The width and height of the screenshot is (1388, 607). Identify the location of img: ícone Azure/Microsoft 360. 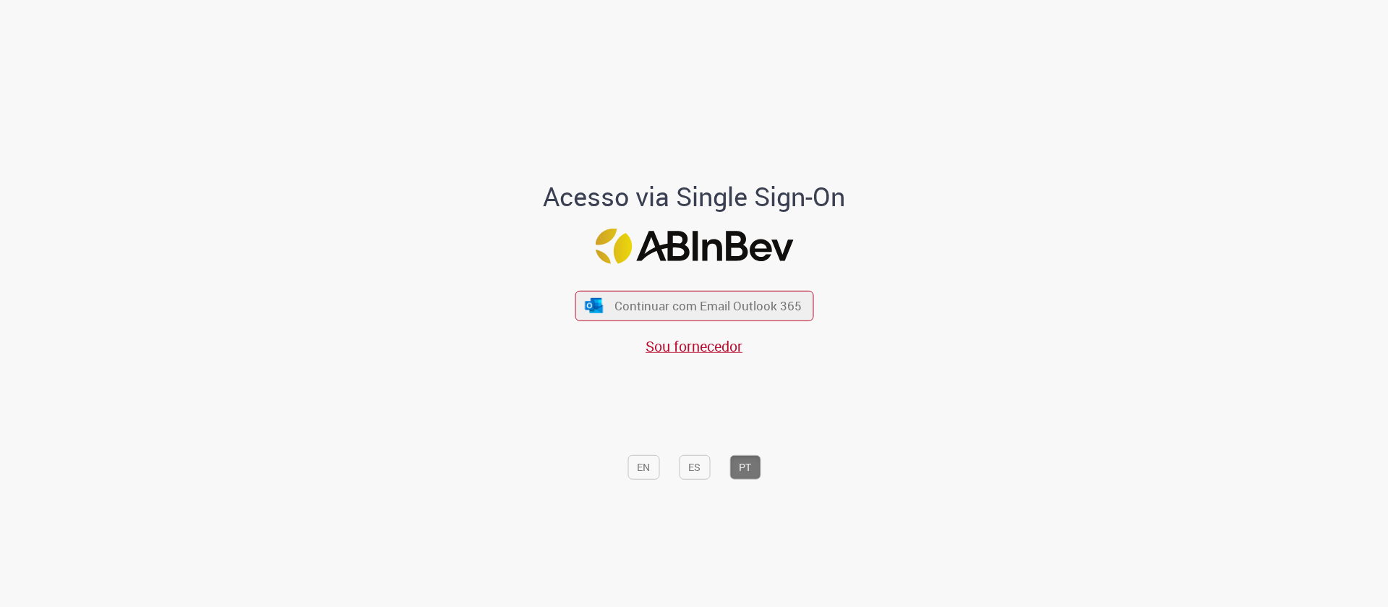
(594, 305).